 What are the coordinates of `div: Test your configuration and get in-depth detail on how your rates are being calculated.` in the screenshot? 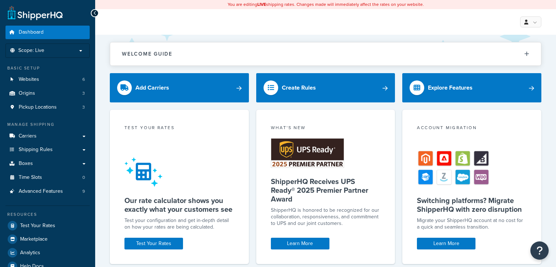 It's located at (179, 224).